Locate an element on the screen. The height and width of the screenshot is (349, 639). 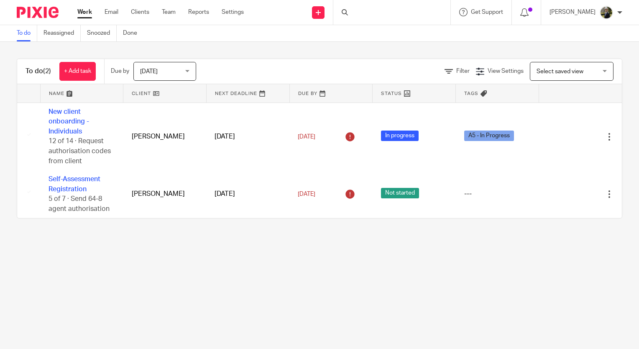
img: ACCOUNTING4EVERYTHING-9.jpg is located at coordinates (607, 13).